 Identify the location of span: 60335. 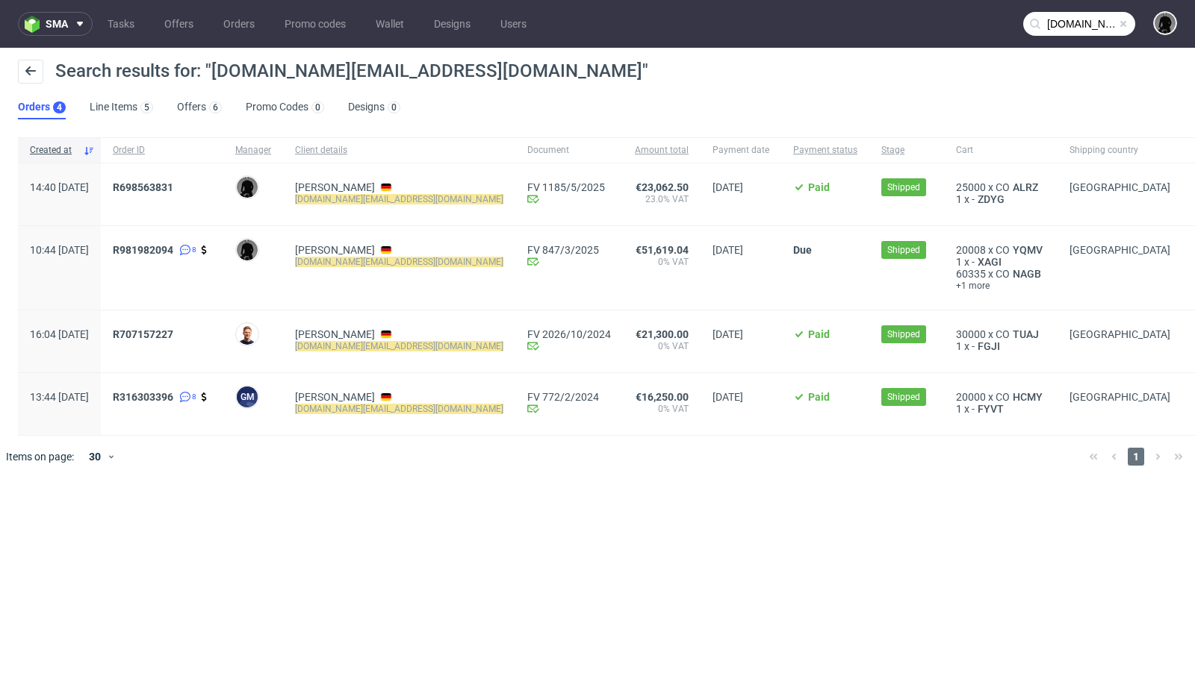
(971, 274).